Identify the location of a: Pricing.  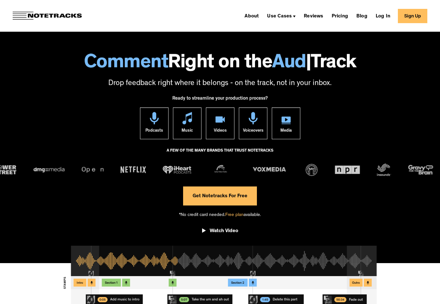
(340, 16).